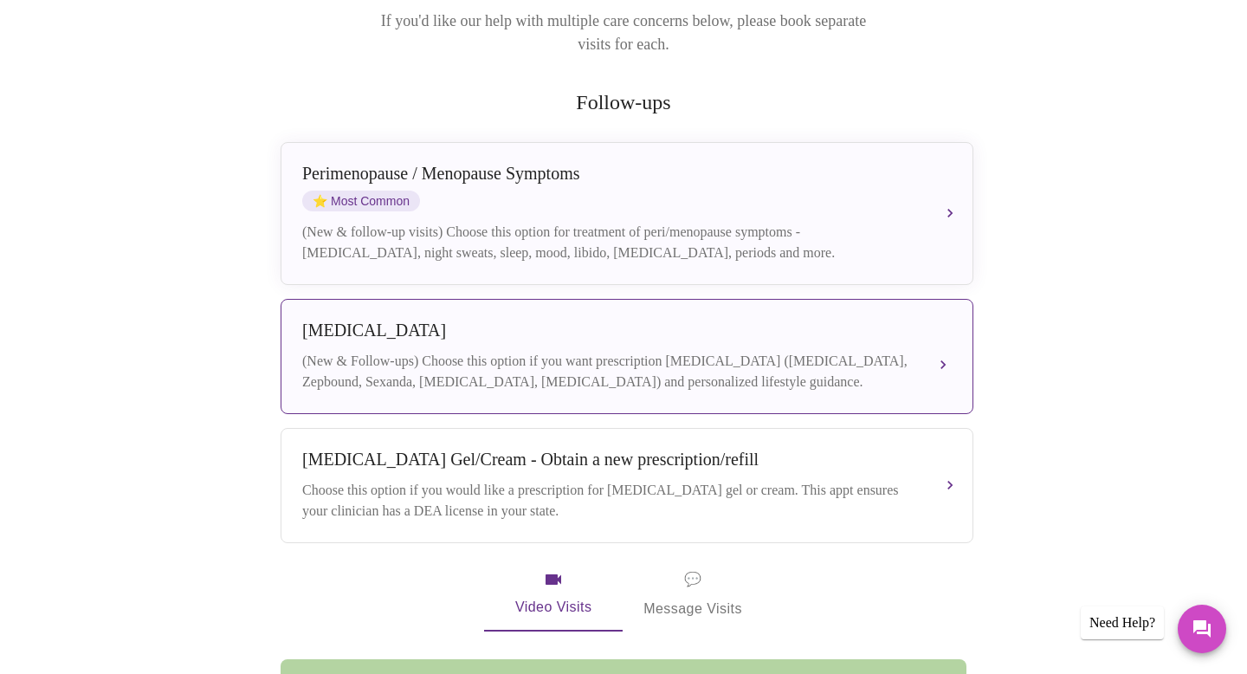 This screenshot has width=1247, height=674. I want to click on button: Perimenopause / Menopause SymptomsstarMost Common(New & follow-up visits) Choose this option for ..., so click(627, 213).